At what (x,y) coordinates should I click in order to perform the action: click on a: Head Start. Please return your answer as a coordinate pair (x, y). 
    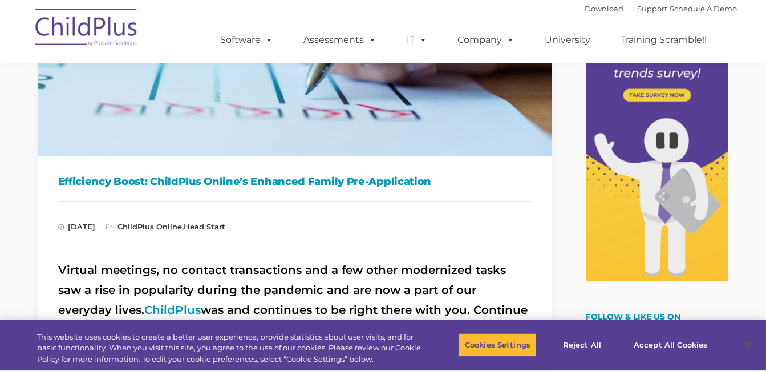
    Looking at the image, I should click on (204, 226).